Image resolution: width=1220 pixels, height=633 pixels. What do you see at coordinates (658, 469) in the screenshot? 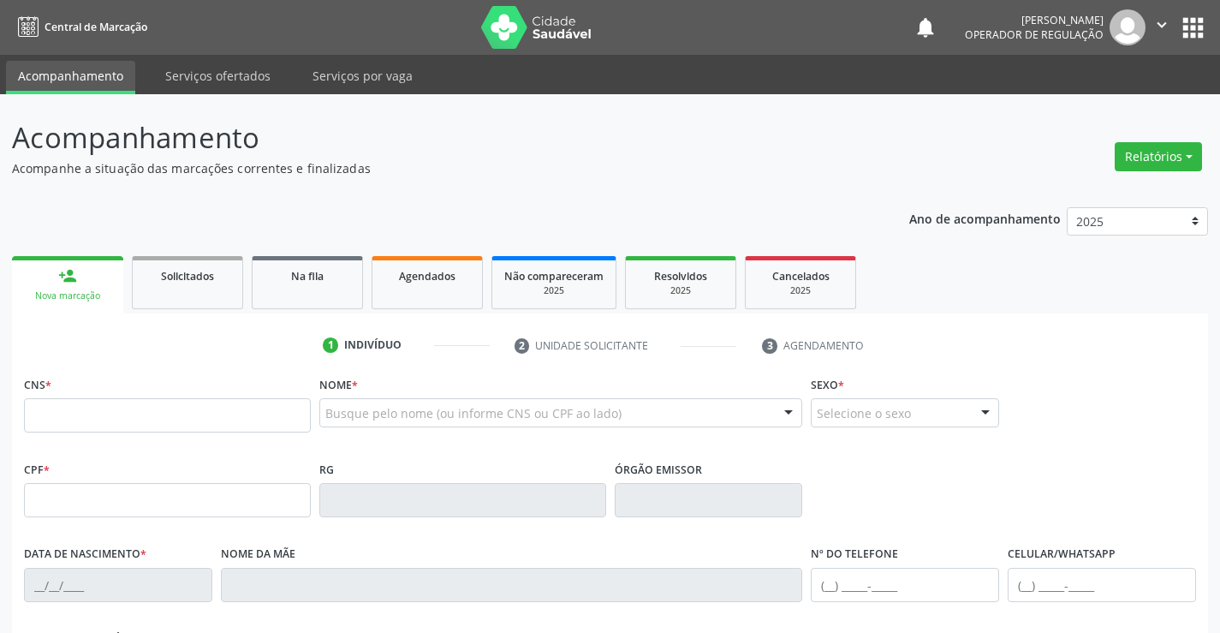
I see `label: Órgão emissor` at bounding box center [658, 469].